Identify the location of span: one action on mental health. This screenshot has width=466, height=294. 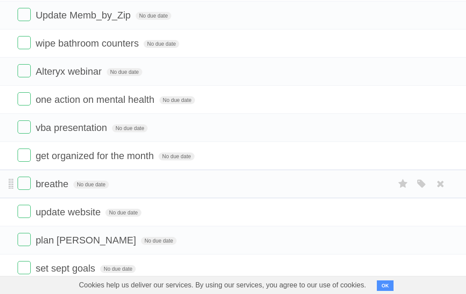
(96, 99).